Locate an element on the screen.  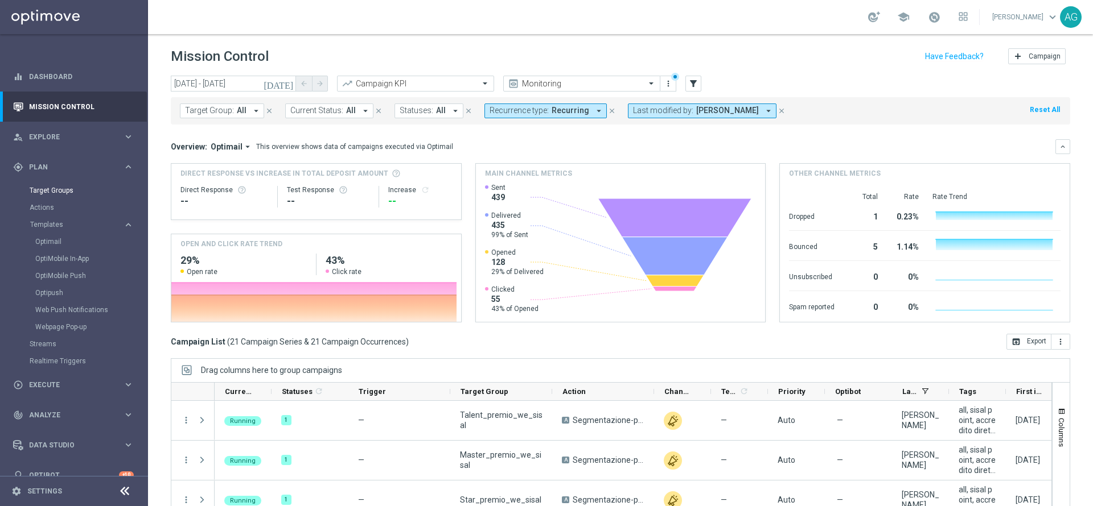
div: Data Studio is located at coordinates (68, 446).